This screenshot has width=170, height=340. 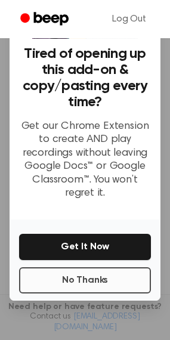 What do you see at coordinates (85, 247) in the screenshot?
I see `button: Get It Now` at bounding box center [85, 247].